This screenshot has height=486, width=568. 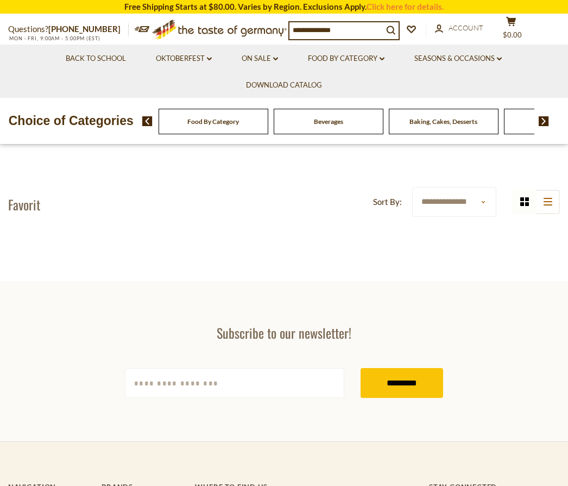 I want to click on img: previous arrow, so click(x=147, y=121).